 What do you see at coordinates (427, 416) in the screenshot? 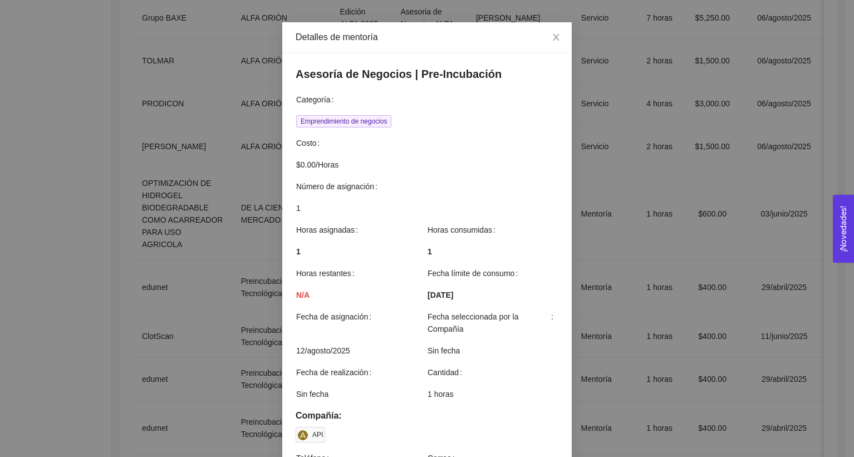
I see `h5: Compañía:` at bounding box center [427, 416].